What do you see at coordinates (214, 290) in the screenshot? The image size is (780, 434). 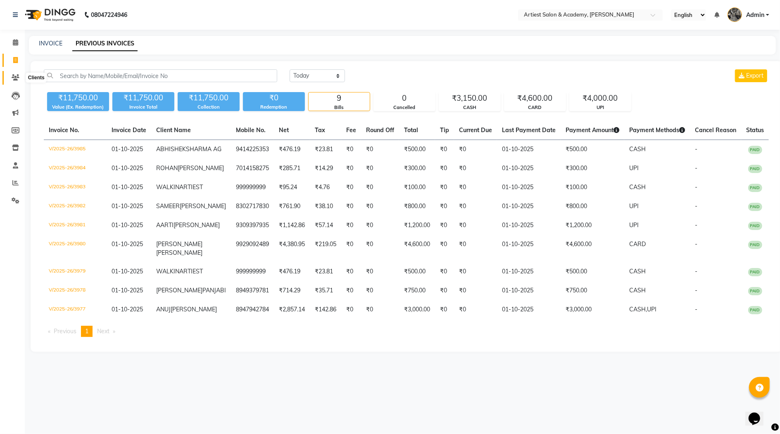 I see `span: PANJABI` at bounding box center [214, 290].